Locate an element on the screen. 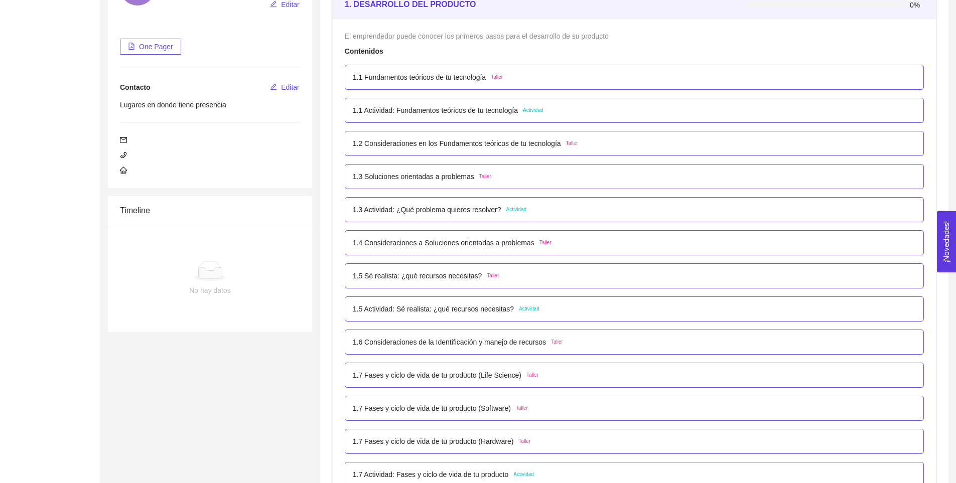 This screenshot has height=483, width=956. div: No hay datos is located at coordinates (210, 291).